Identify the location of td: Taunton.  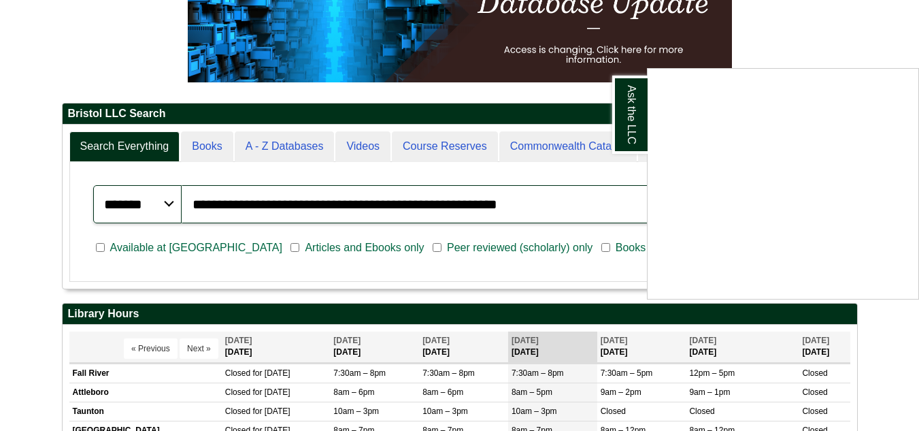
(146, 411).